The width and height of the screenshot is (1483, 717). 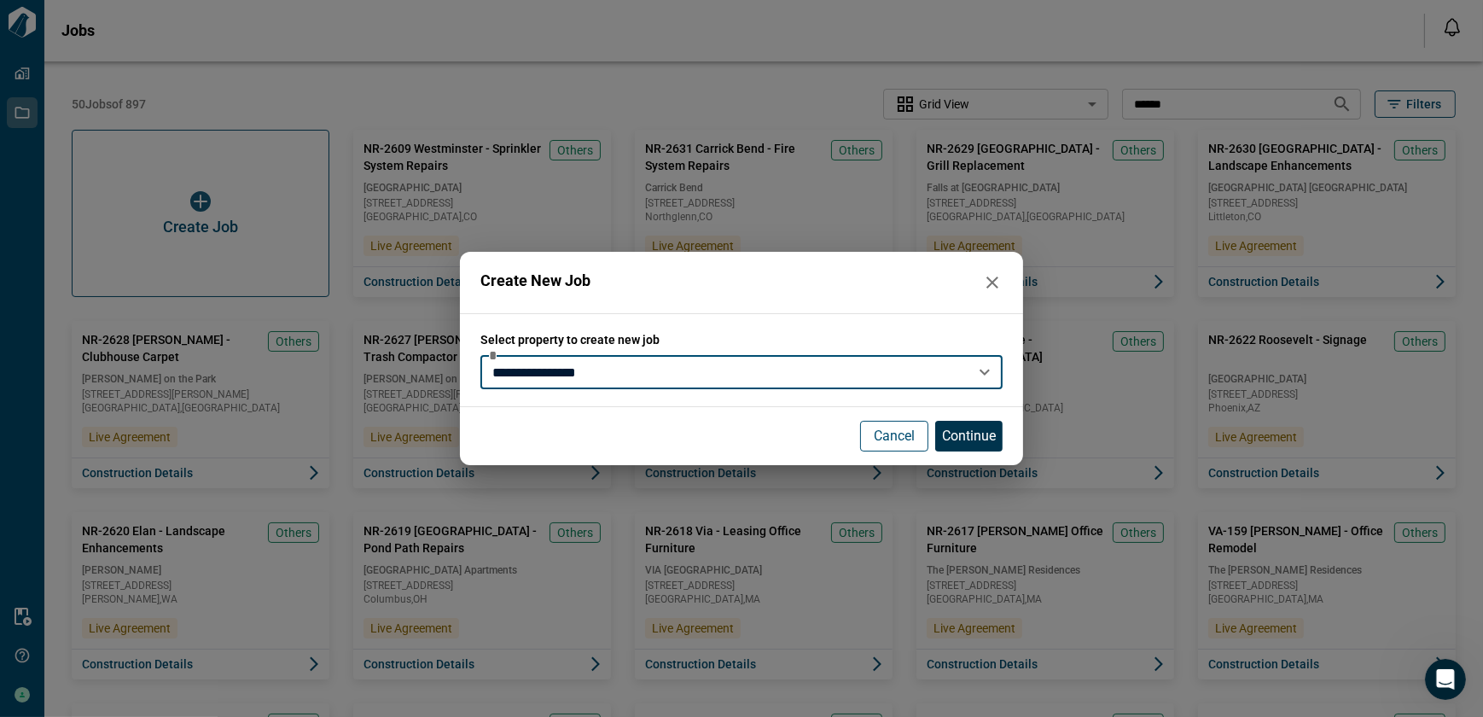 What do you see at coordinates (968, 436) in the screenshot?
I see `button: Continue` at bounding box center [968, 436].